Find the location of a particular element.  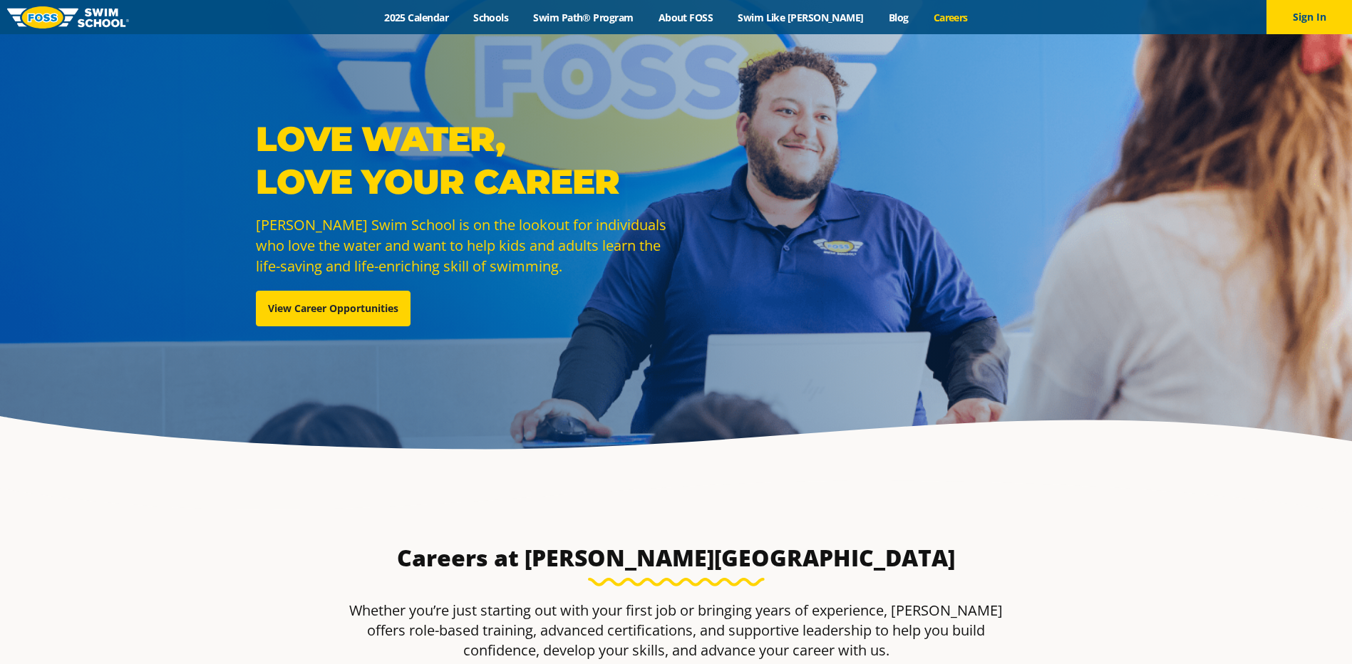

a: Swim Path® Program is located at coordinates (583, 17).